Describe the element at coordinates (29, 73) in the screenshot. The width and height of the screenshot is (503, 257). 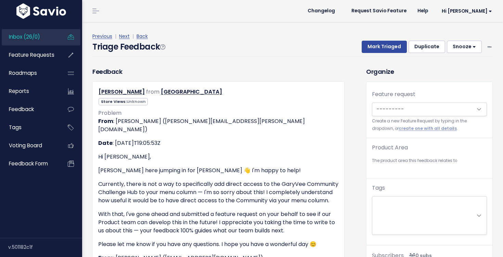
I see `a: Roadmaps` at that location.